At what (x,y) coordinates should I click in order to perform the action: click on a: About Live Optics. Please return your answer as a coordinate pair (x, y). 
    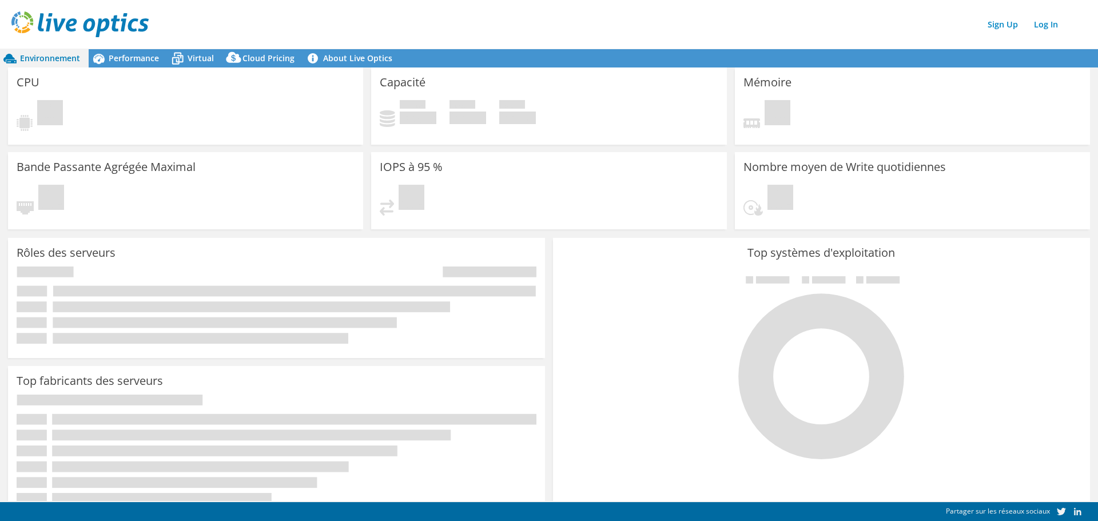
    Looking at the image, I should click on (352, 58).